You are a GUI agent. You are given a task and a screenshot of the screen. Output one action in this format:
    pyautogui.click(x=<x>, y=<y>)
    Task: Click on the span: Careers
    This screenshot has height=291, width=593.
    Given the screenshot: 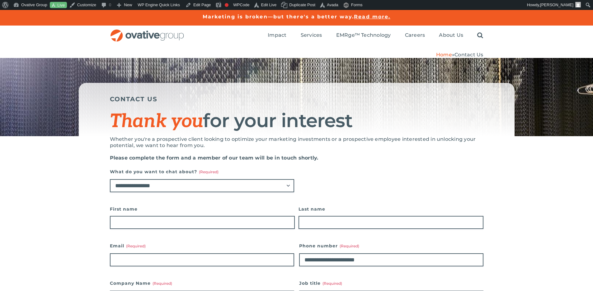 What is the action you would take?
    pyautogui.click(x=415, y=35)
    